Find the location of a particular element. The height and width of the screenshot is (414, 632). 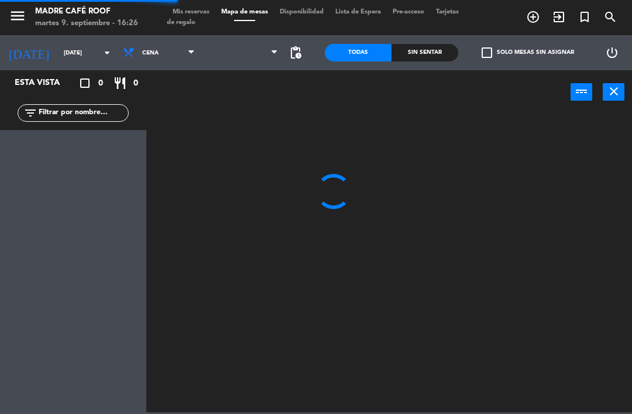

input: Filtrar por nombre... is located at coordinates (83, 113).